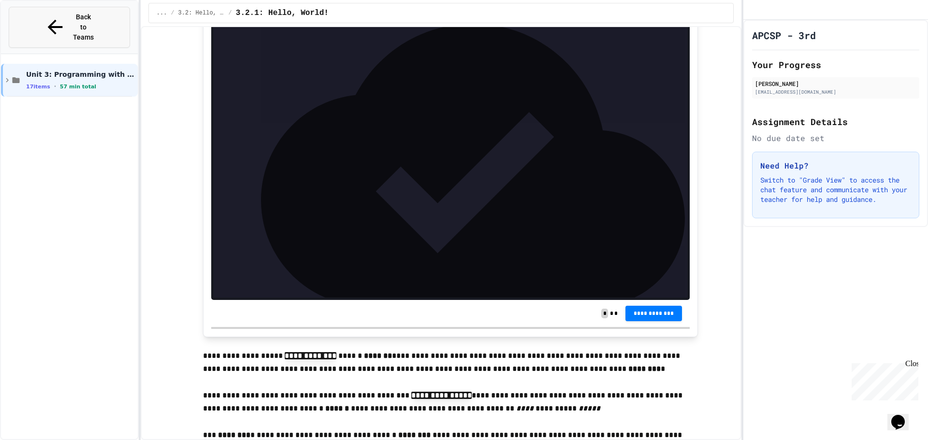 The height and width of the screenshot is (440, 928). I want to click on span: 57 min total, so click(78, 86).